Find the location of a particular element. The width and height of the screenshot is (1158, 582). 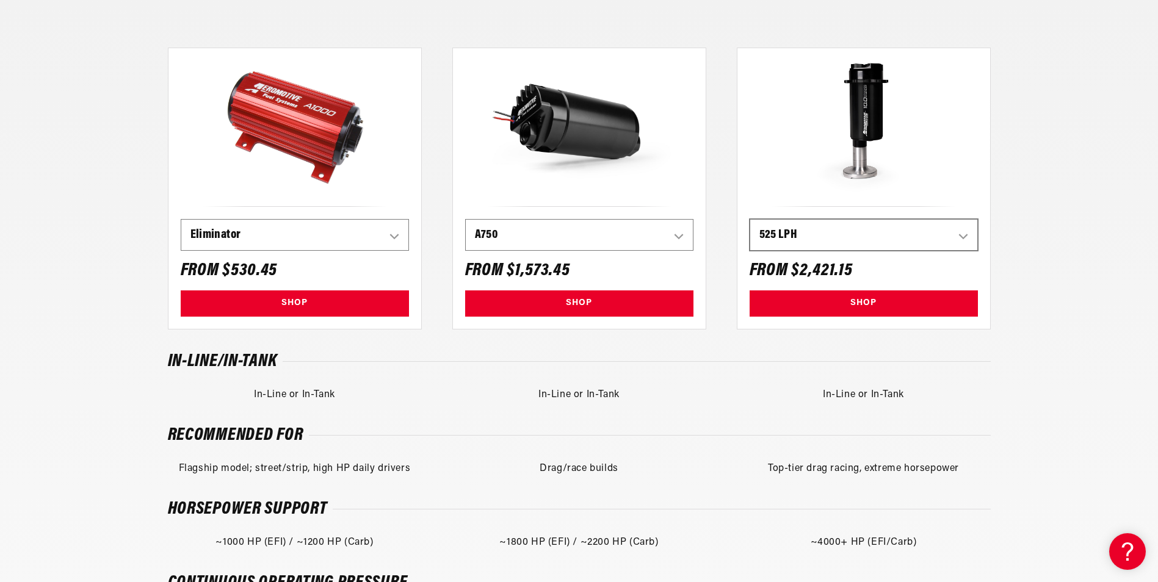

div: ~1800 HP (EFI) / ~2200 HP (Carb) is located at coordinates (579, 543).